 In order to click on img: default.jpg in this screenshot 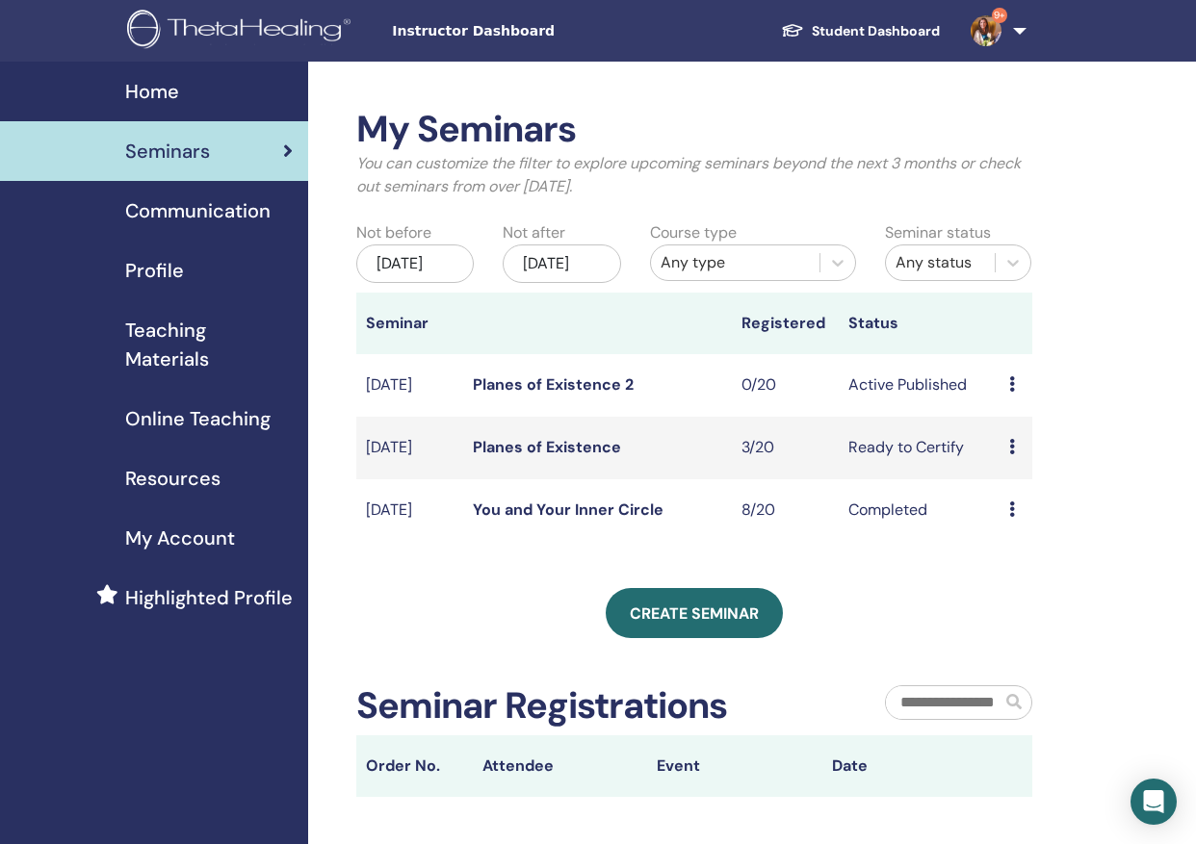, I will do `click(986, 31)`.